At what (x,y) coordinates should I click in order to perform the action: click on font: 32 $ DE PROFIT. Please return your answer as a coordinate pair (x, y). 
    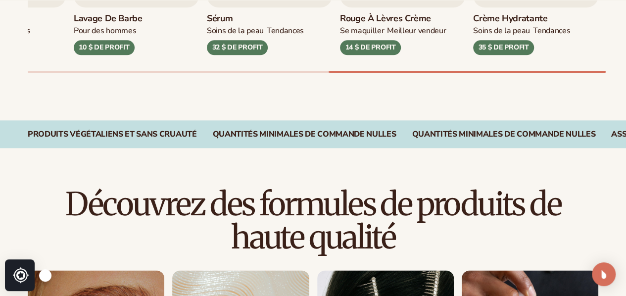
    Looking at the image, I should click on (237, 47).